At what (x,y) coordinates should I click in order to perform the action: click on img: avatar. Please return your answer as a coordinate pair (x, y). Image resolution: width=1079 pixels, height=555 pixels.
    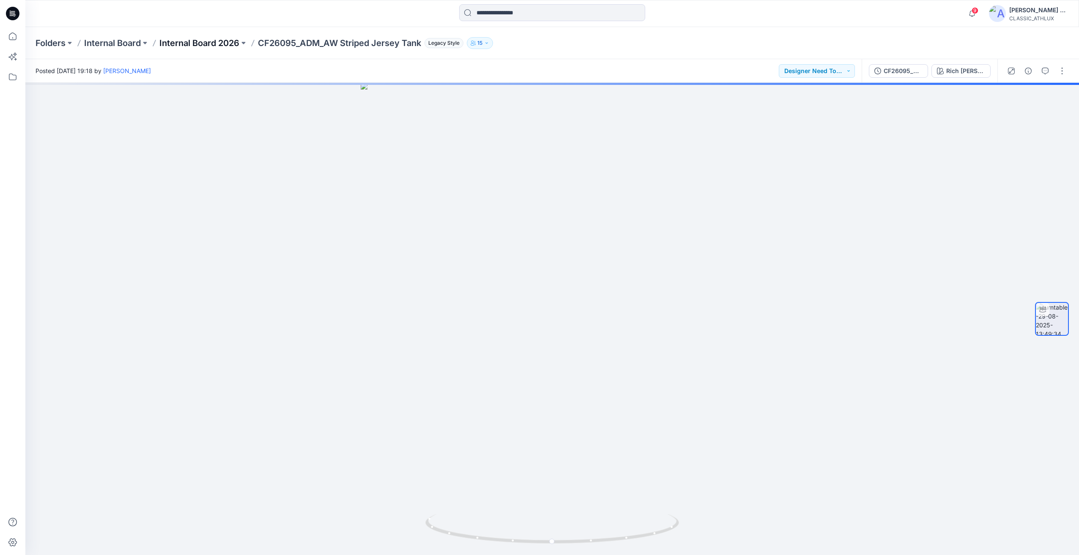
    Looking at the image, I should click on (997, 14).